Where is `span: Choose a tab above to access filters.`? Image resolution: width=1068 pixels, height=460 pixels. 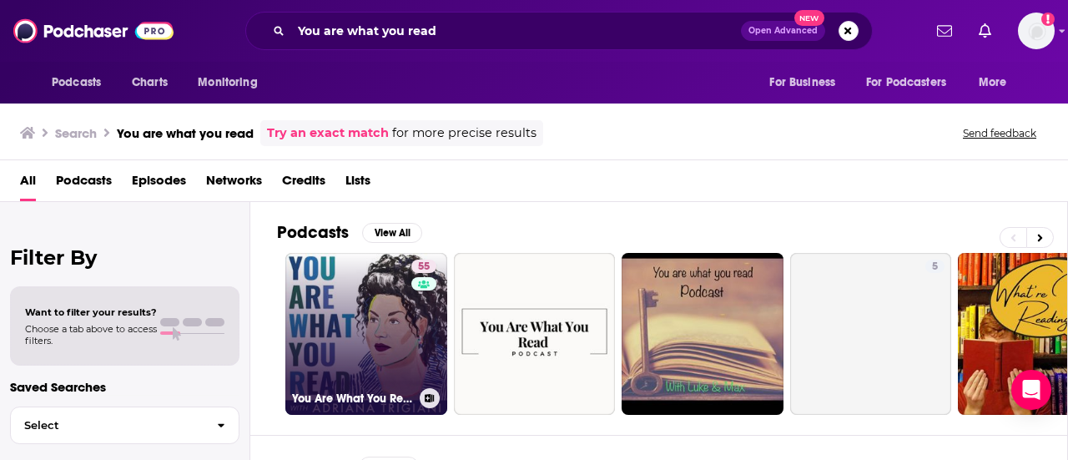 span: Choose a tab above to access filters. is located at coordinates (91, 335).